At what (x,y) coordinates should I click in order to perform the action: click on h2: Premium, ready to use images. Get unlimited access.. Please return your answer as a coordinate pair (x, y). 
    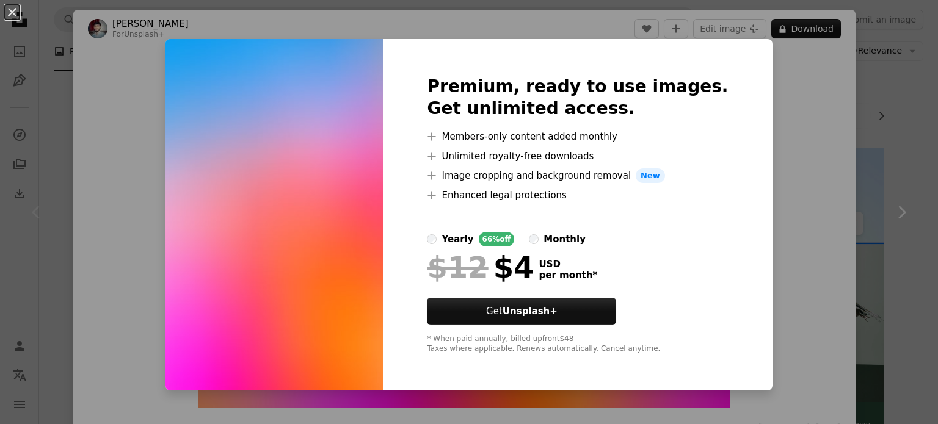
    Looking at the image, I should click on (577, 98).